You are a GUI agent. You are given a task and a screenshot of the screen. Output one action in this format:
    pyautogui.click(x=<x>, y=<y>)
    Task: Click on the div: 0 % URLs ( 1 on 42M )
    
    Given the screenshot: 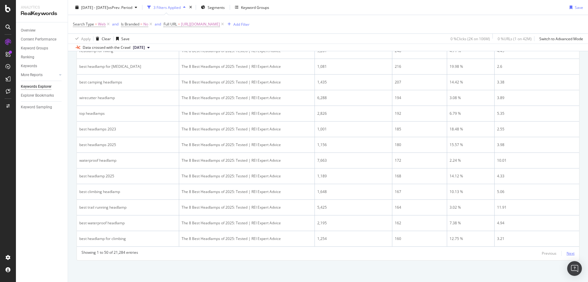 What is the action you would take?
    pyautogui.click(x=515, y=38)
    